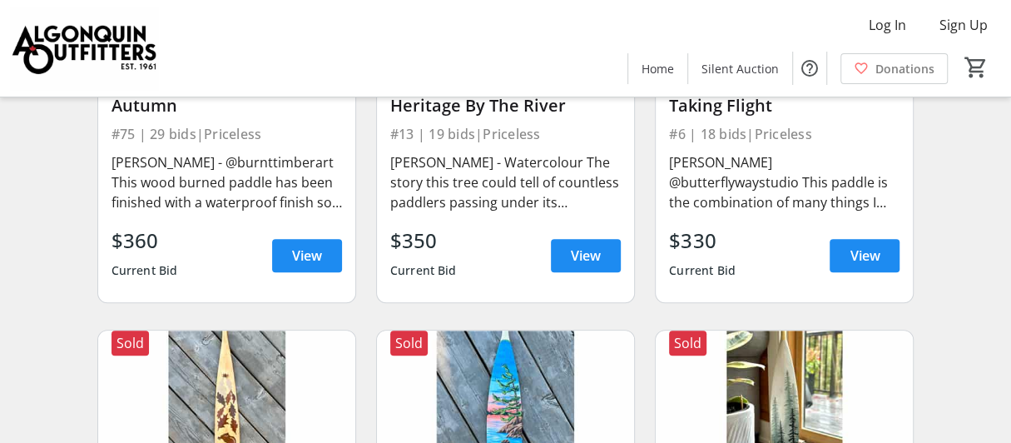  Describe the element at coordinates (423, 240) in the screenshot. I see `div: $350` at that location.